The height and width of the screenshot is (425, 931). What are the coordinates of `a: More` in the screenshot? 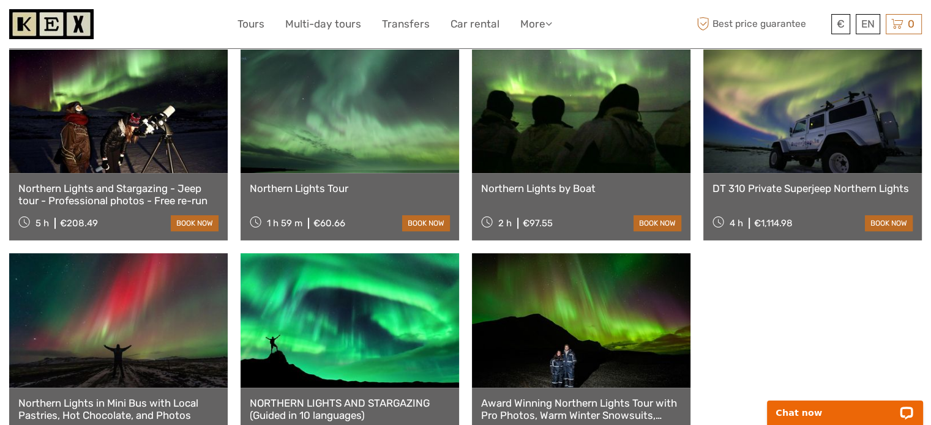 It's located at (536, 24).